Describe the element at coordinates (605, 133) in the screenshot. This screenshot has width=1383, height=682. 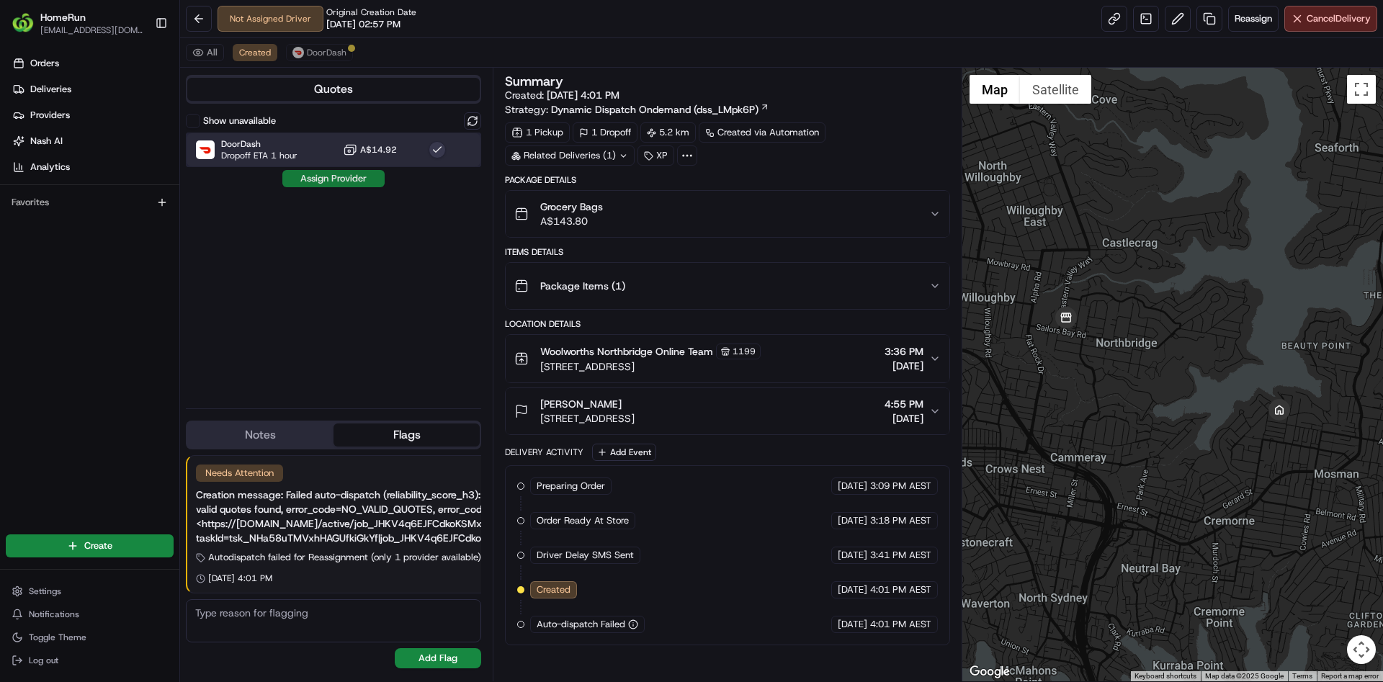
I see `div: 1 Dropoff` at that location.